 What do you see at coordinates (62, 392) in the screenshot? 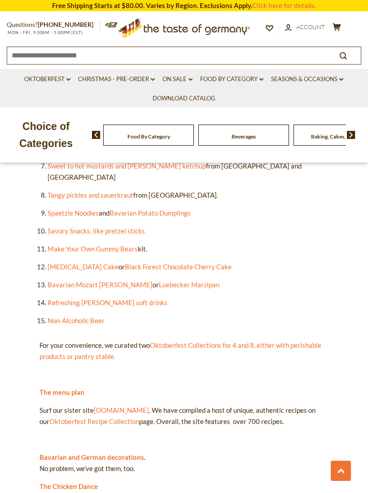
I see `a: The menu plan` at bounding box center [62, 392].